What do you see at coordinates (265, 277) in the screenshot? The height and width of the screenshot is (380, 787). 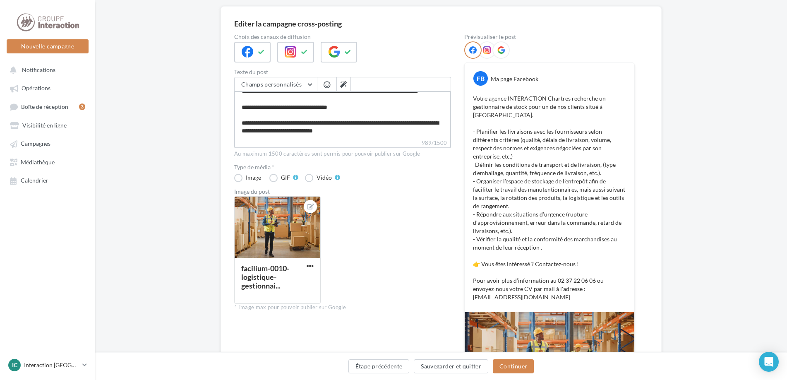 I see `div: facilium-0010-logistique-gestionnai...` at bounding box center [265, 277].